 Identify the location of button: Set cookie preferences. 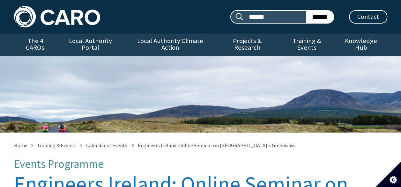
(388, 174).